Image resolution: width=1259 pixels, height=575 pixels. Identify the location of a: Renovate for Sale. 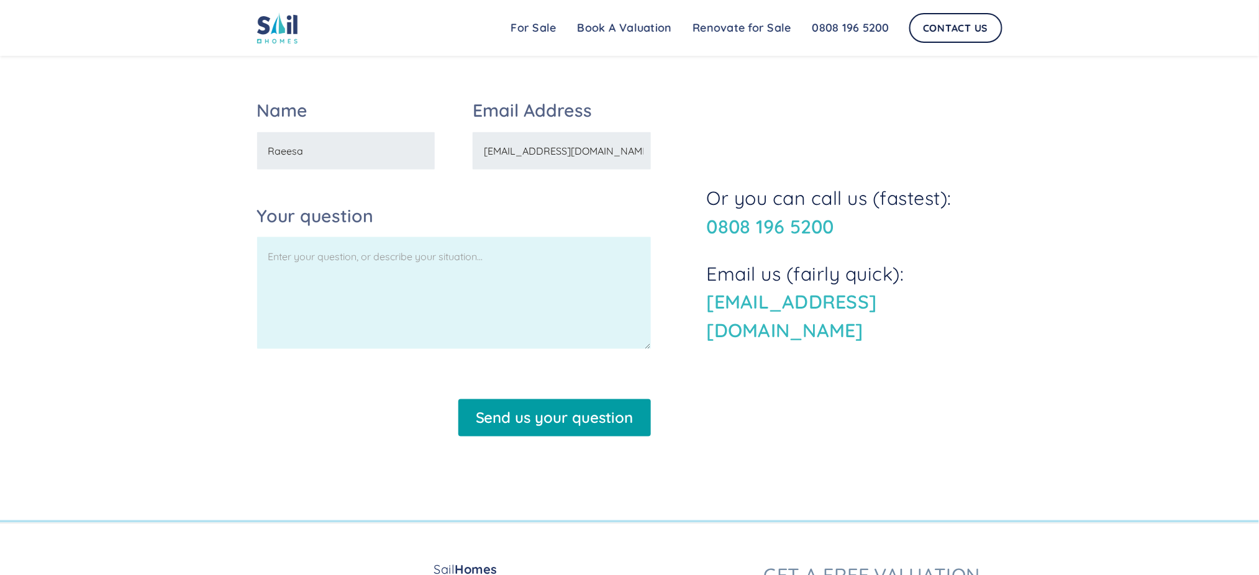
(742, 28).